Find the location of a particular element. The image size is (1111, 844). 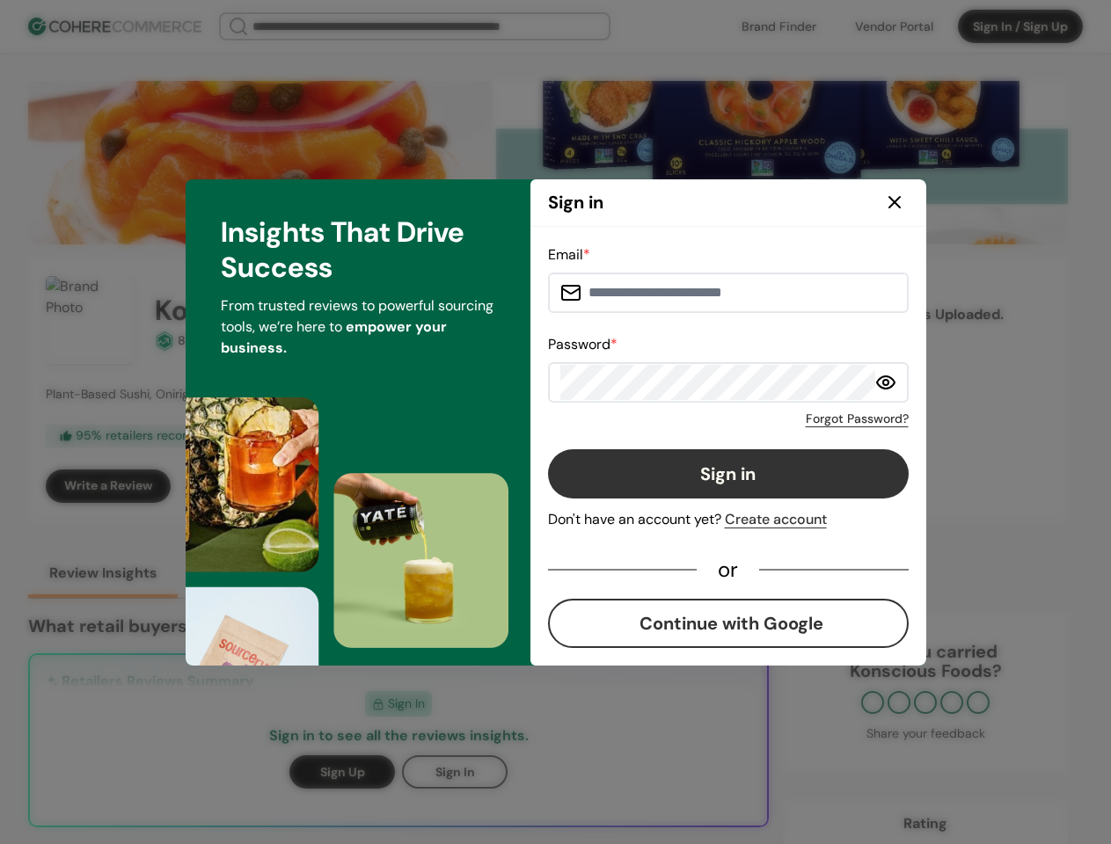

div: Don't have an account yet? is located at coordinates (728, 520).